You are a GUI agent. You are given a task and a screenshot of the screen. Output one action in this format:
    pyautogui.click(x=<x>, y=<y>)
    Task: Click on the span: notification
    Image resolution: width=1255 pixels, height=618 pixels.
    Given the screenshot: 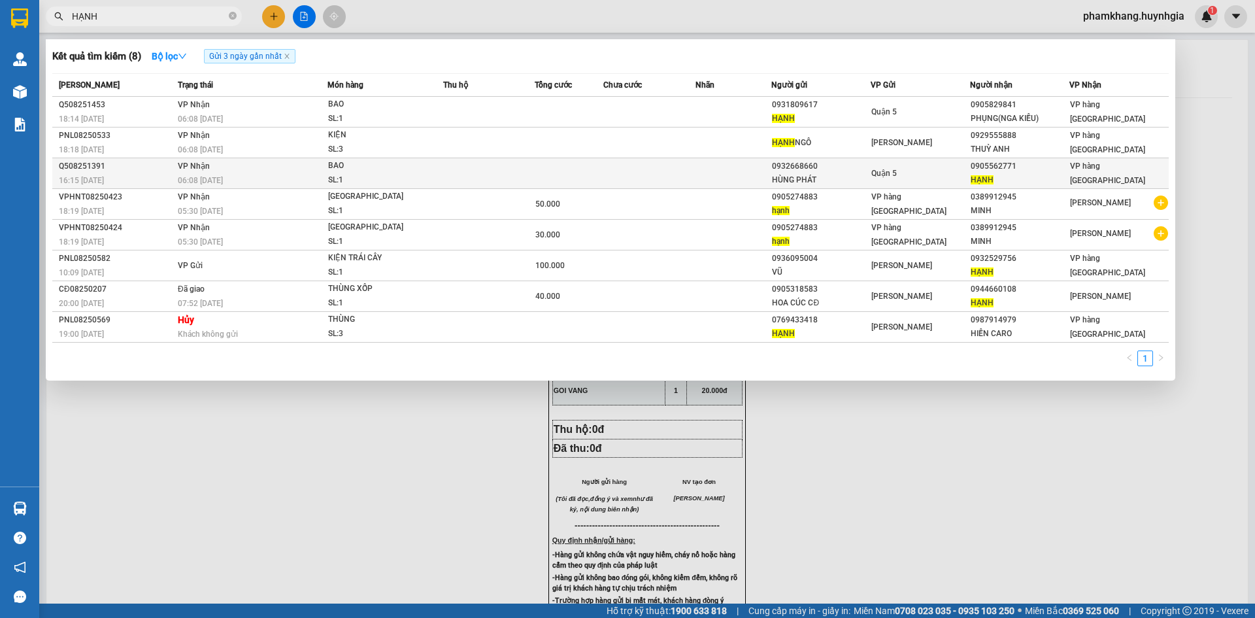 What is the action you would take?
    pyautogui.click(x=20, y=567)
    